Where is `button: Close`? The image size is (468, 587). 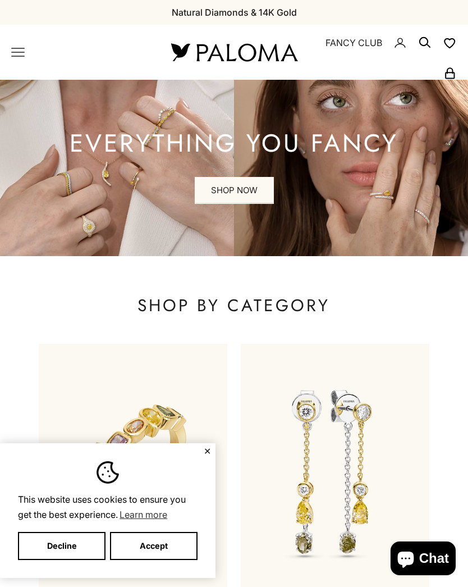 button: Close is located at coordinates (207, 451).